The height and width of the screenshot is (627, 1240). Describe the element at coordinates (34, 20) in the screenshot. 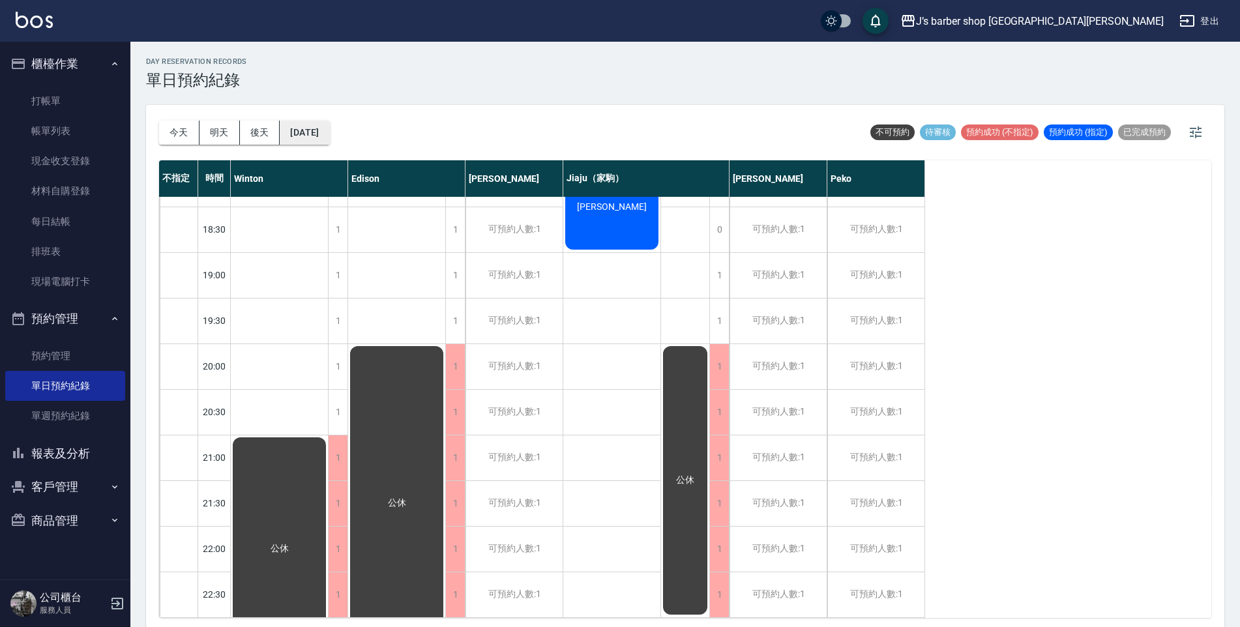

I see `img: Logo` at that location.